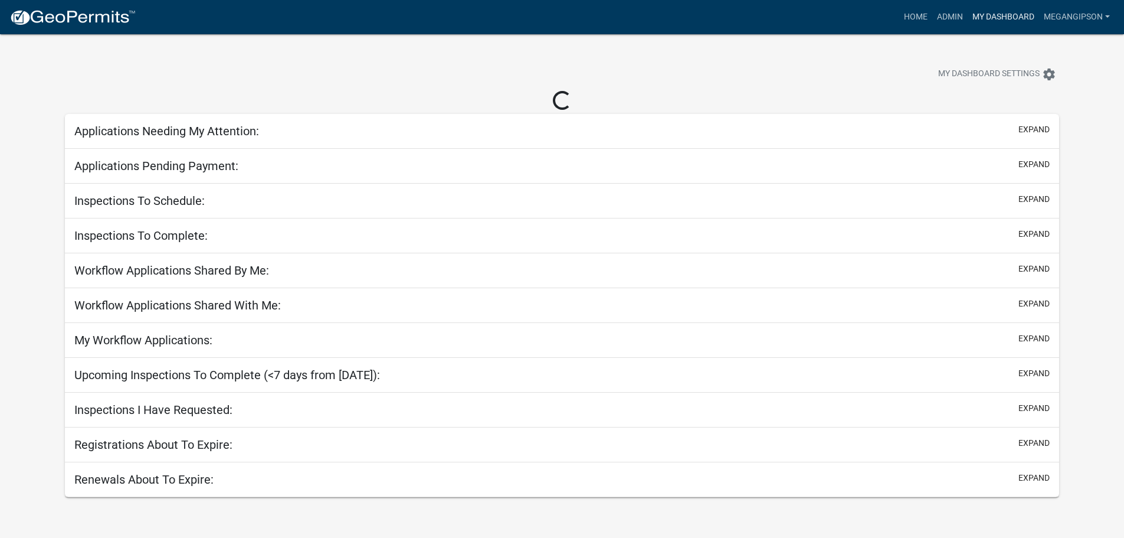 The image size is (1124, 538). I want to click on a: Home, so click(916, 17).